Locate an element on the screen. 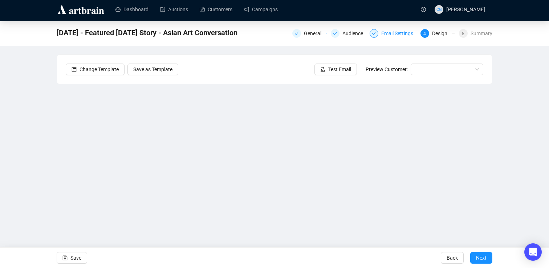  span: save is located at coordinates (65, 258).